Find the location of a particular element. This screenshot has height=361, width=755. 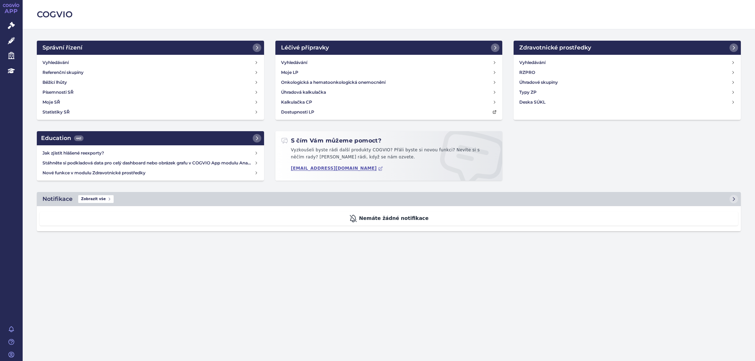

a: Typy ZP is located at coordinates (627, 92).